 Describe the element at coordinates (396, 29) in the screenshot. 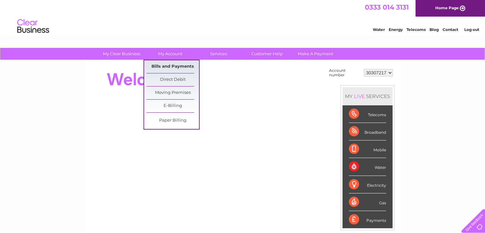

I see `a: Energy` at that location.